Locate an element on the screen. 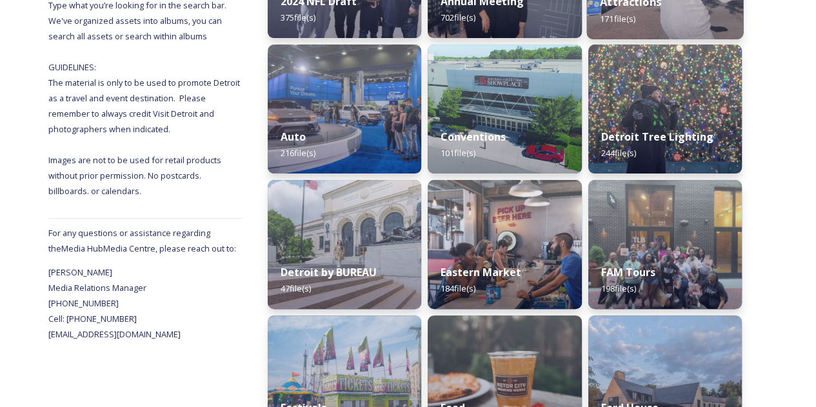  img: 452b8020-6387-402f-b366-1d8319e12489.jpg is located at coordinates (665, 245).